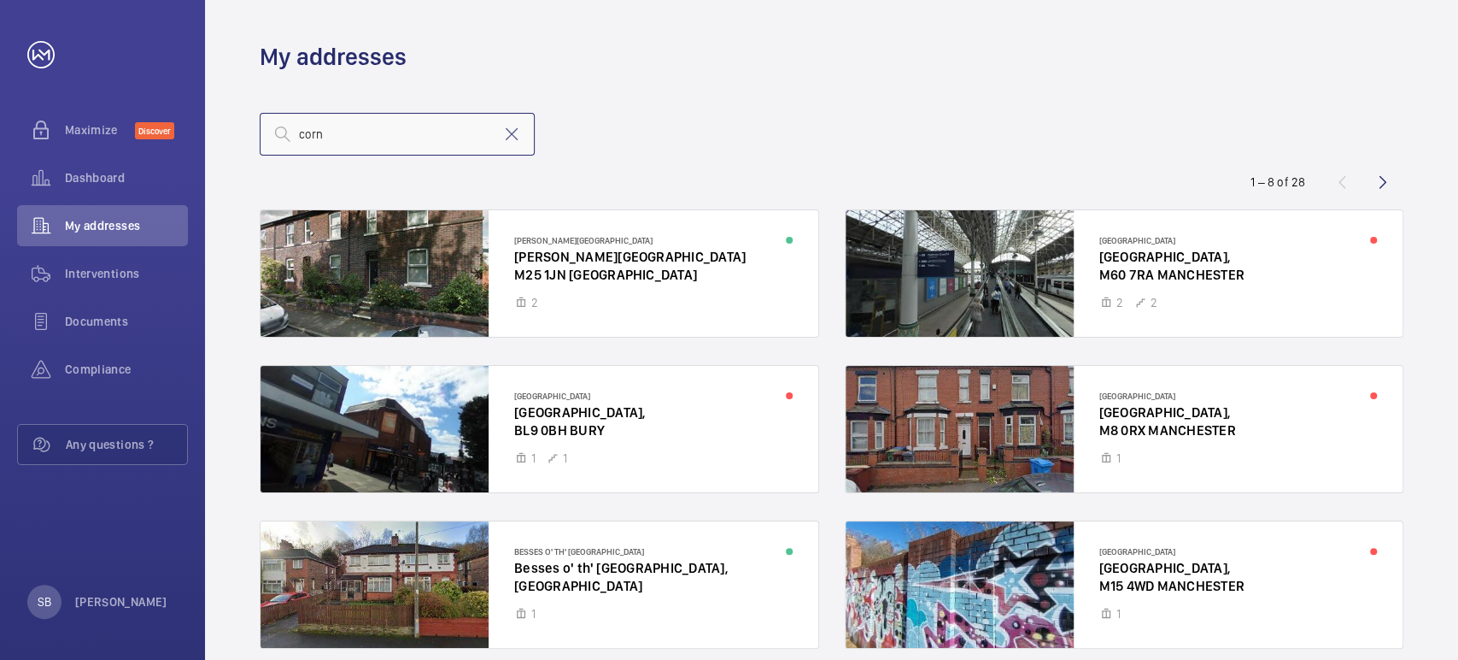 The image size is (1458, 660). What do you see at coordinates (44, 601) in the screenshot?
I see `p: SB` at bounding box center [44, 601].